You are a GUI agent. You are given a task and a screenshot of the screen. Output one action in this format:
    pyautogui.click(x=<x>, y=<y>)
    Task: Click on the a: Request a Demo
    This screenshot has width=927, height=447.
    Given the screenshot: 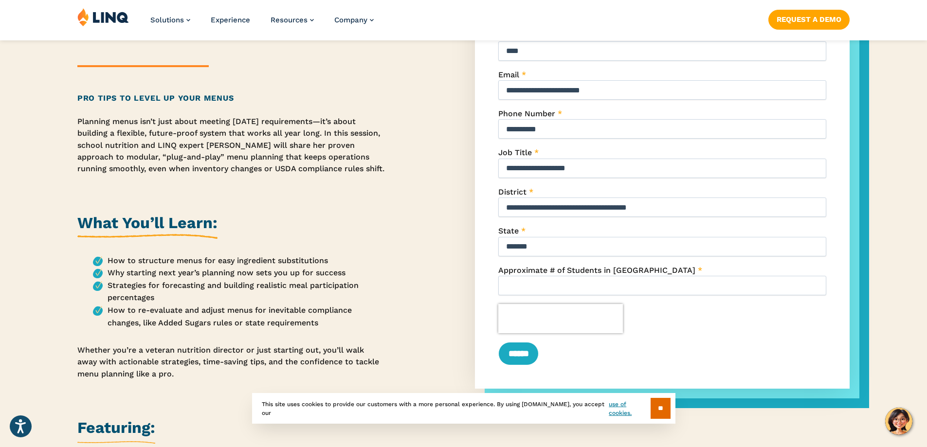 What is the action you would take?
    pyautogui.click(x=809, y=19)
    